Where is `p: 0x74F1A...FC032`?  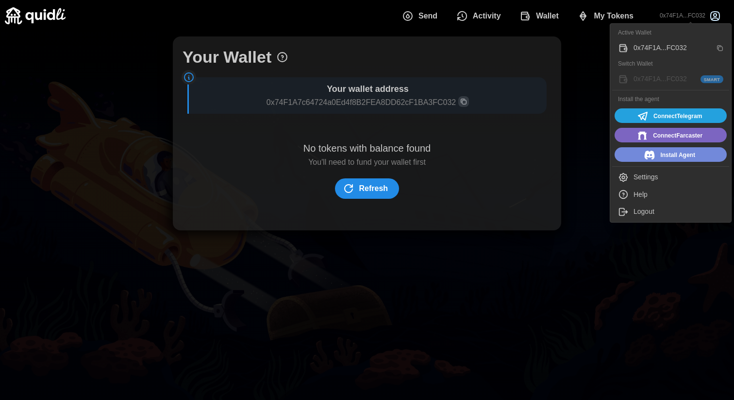
p: 0x74F1A...FC032 is located at coordinates (683, 16).